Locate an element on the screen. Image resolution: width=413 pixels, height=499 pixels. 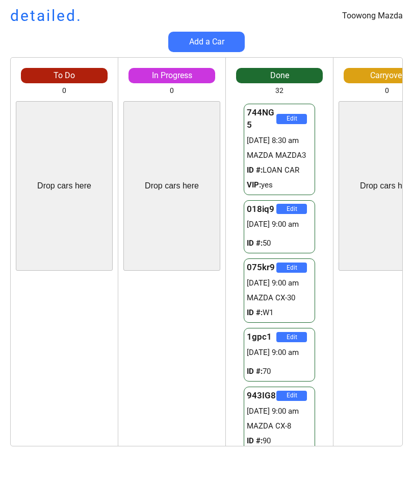
div: To Do is located at coordinates (64, 76).